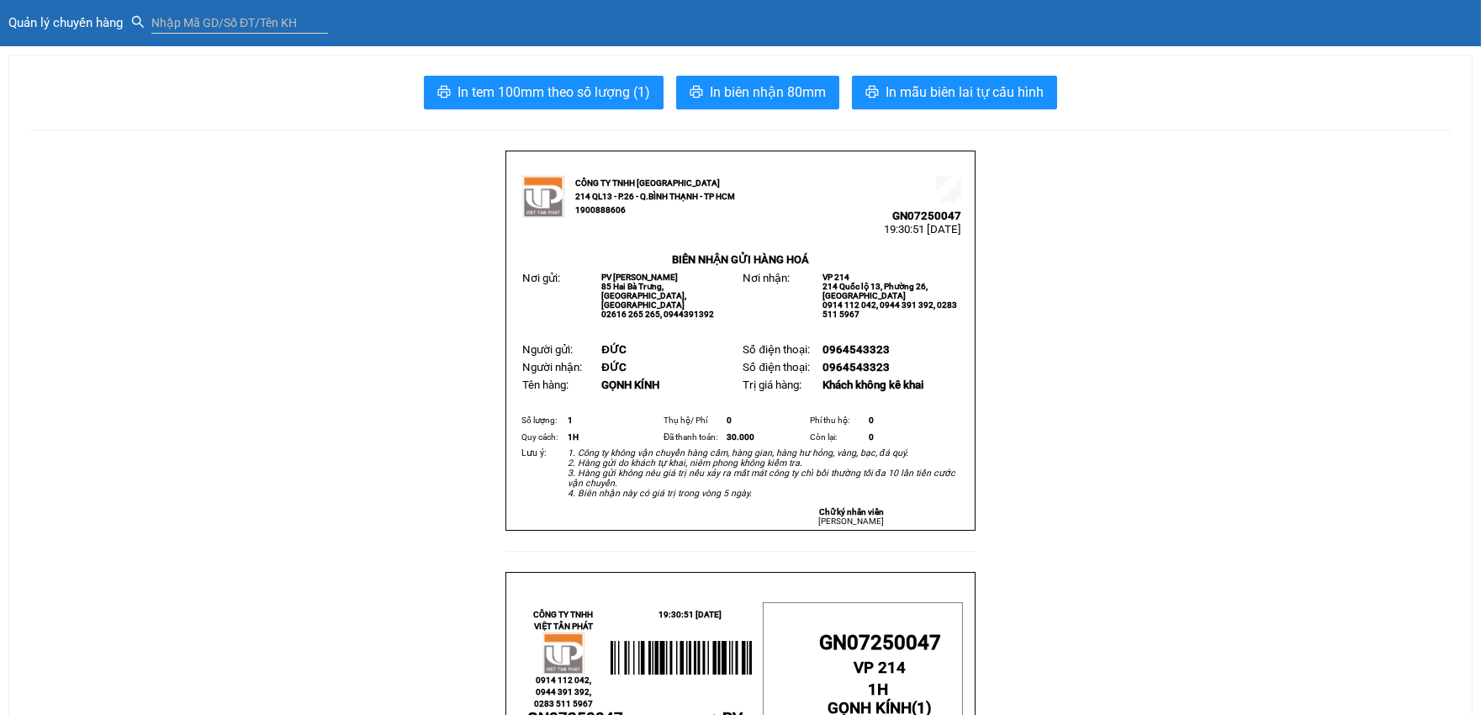 The image size is (1481, 715). Describe the element at coordinates (563, 620) in the screenshot. I see `strong: CÔNG TY TNHH VIỆT TÂN PHÁT` at that location.